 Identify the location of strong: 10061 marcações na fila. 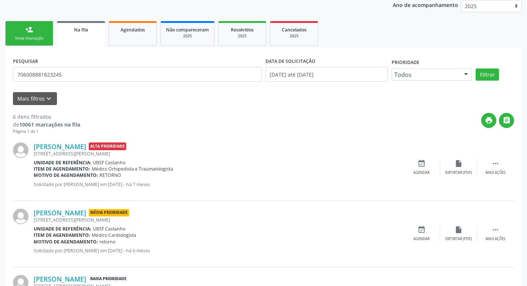
(50, 124).